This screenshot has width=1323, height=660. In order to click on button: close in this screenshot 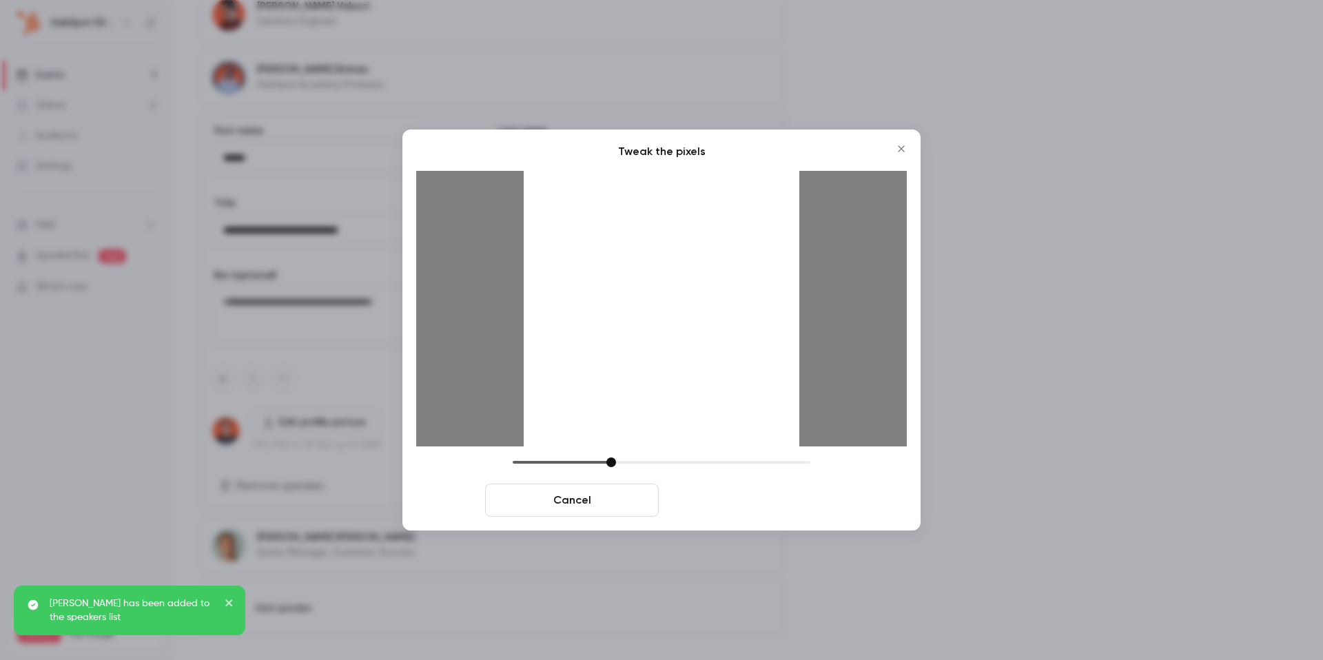, I will do `click(229, 605)`.